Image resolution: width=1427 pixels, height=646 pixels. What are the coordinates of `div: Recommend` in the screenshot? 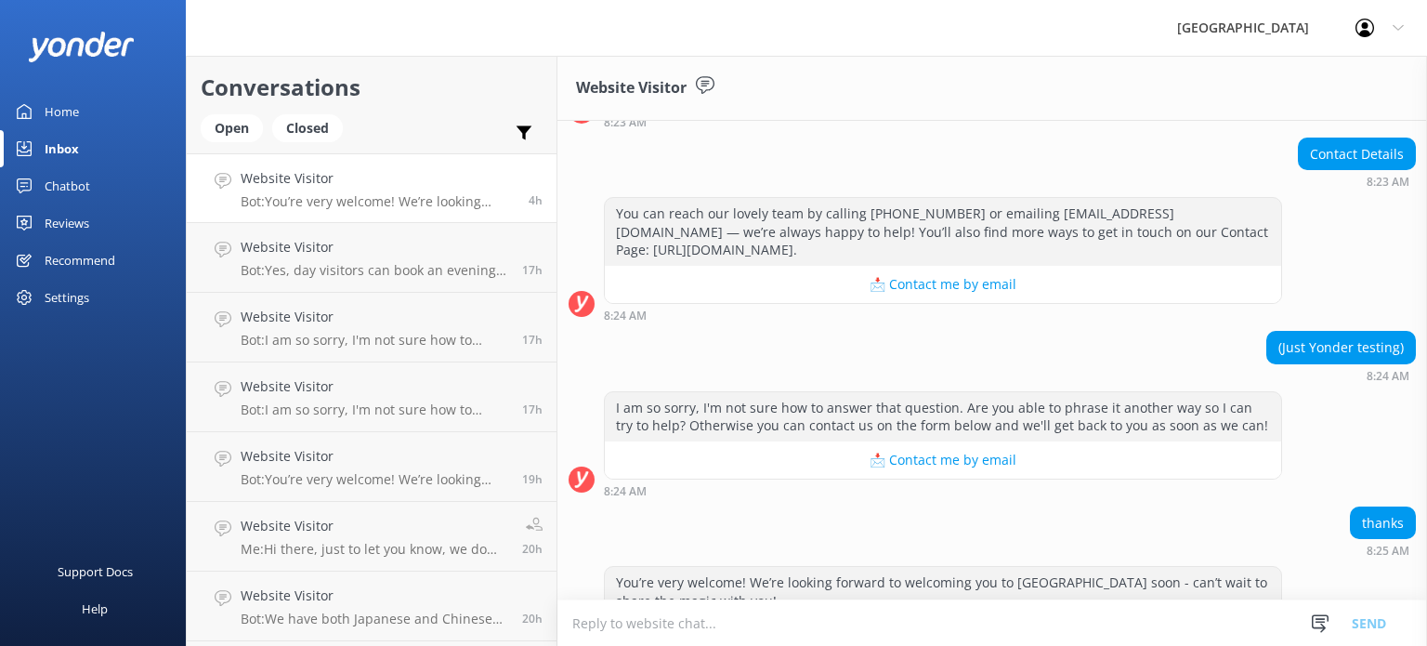 It's located at (80, 260).